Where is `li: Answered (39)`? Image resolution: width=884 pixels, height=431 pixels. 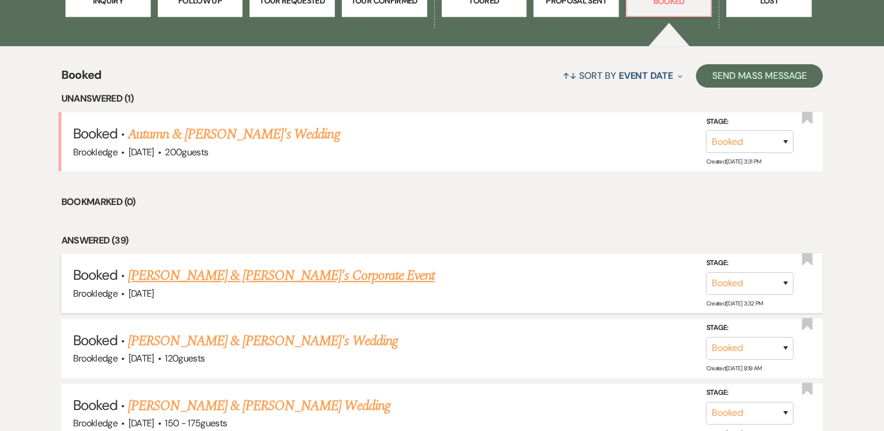 li: Answered (39) is located at coordinates (442, 241).